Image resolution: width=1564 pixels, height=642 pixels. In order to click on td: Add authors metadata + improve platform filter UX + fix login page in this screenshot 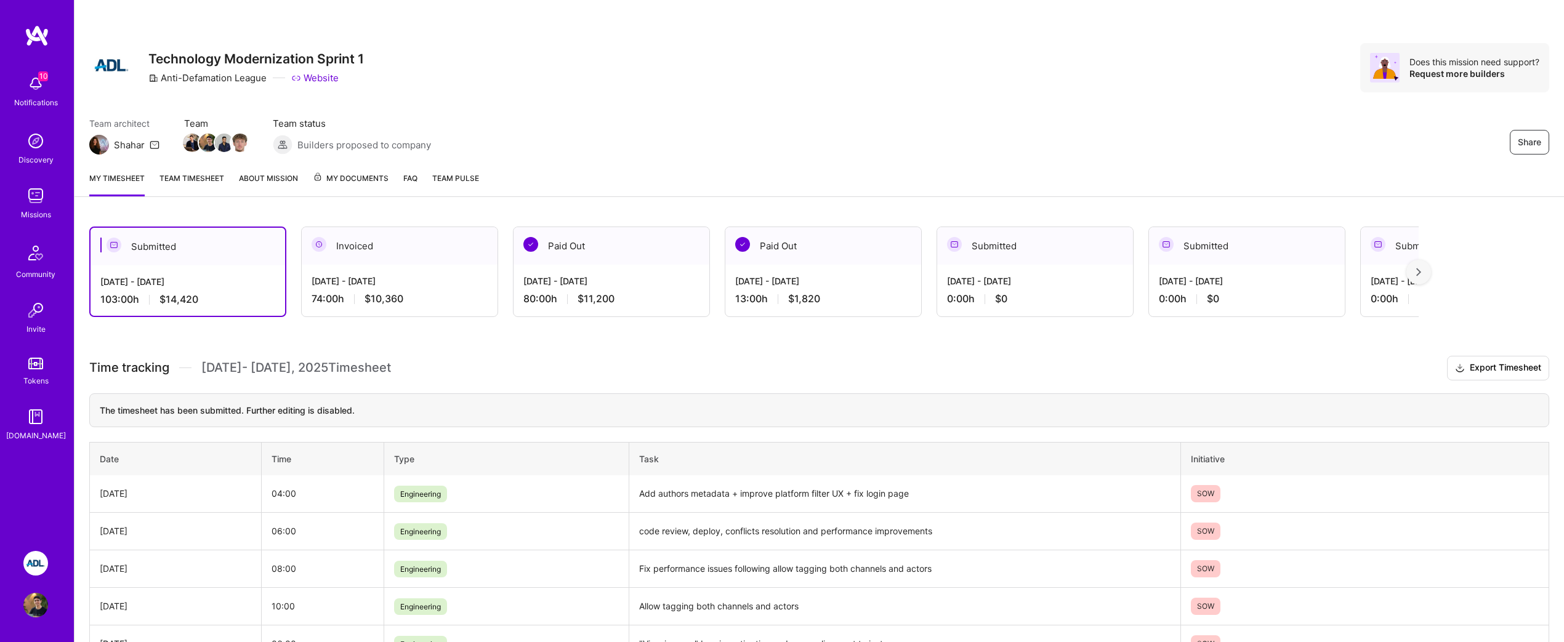, I will do `click(905, 494)`.